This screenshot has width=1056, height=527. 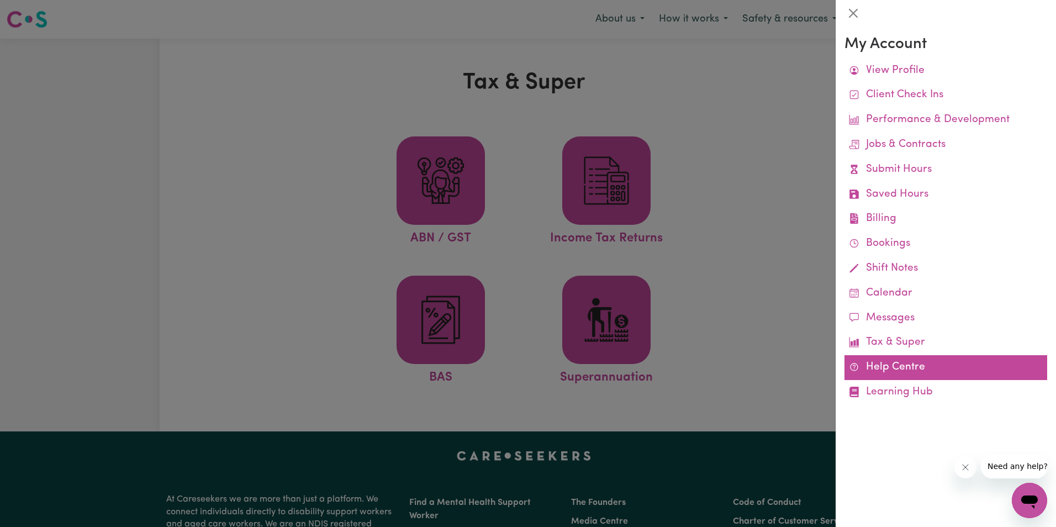 What do you see at coordinates (946, 120) in the screenshot?
I see `a: Performance & Development` at bounding box center [946, 120].